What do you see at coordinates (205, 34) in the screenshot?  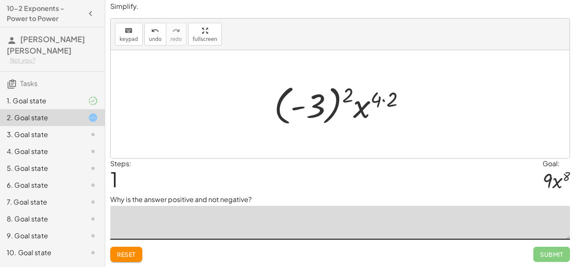 I see `button: fullscreen` at bounding box center [205, 34].